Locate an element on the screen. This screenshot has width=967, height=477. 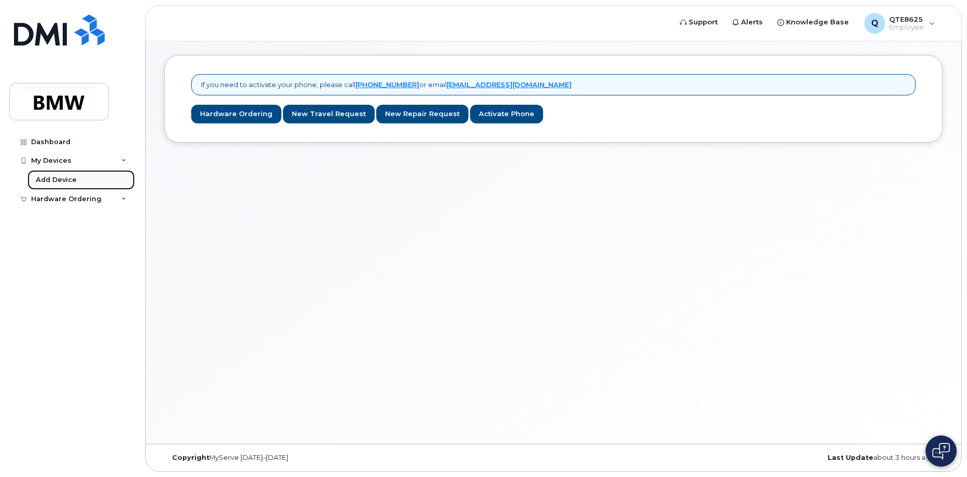
strong: Copyright is located at coordinates (191, 457).